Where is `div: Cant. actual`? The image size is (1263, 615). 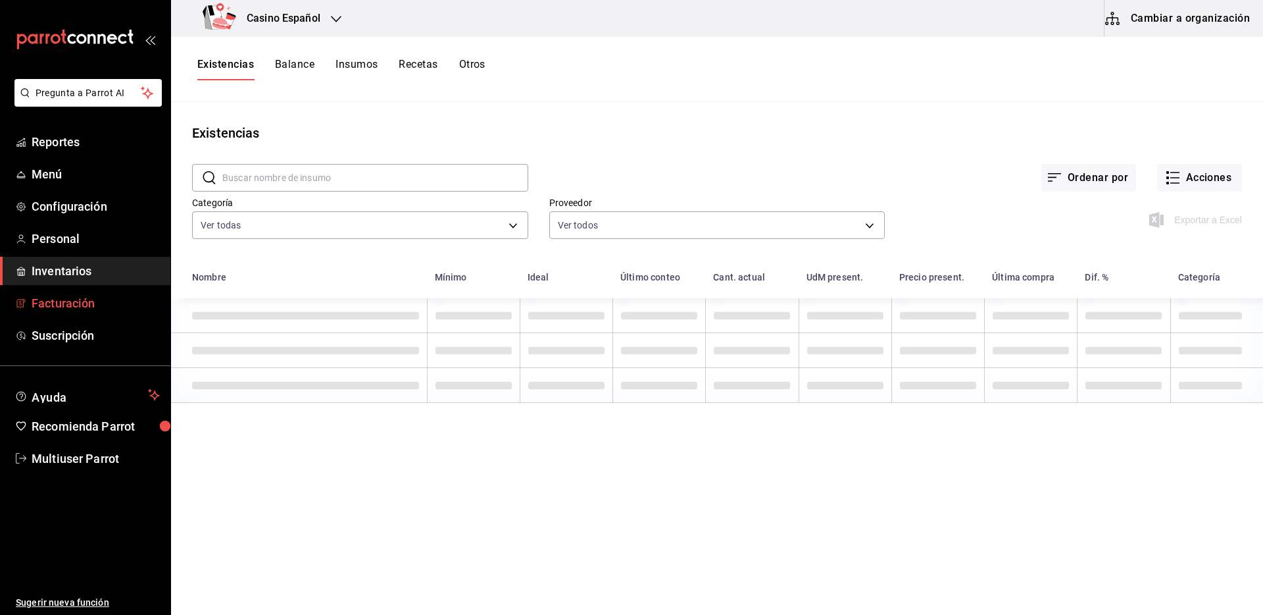
div: Cant. actual is located at coordinates (739, 277).